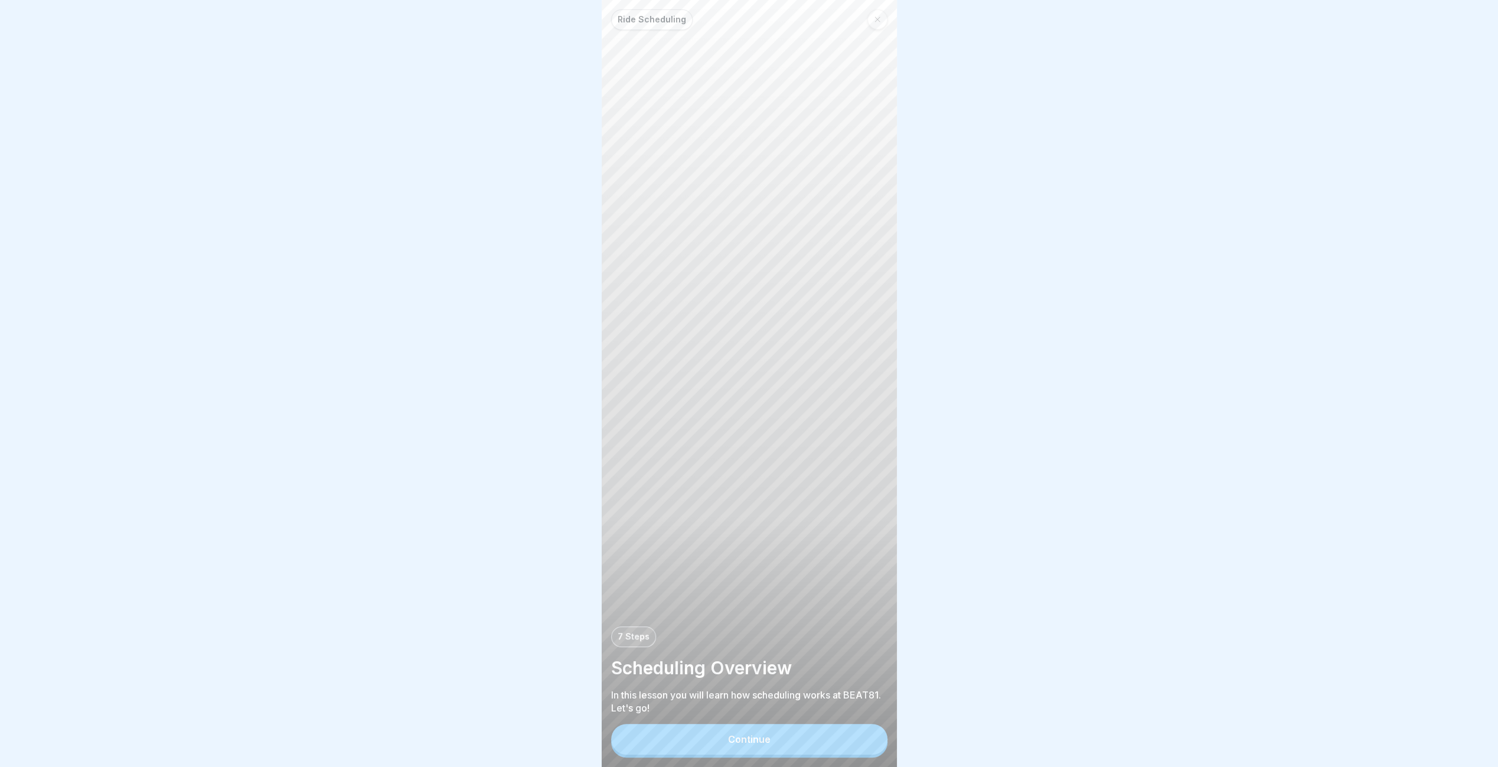 This screenshot has width=1498, height=767. I want to click on button: Continue, so click(749, 739).